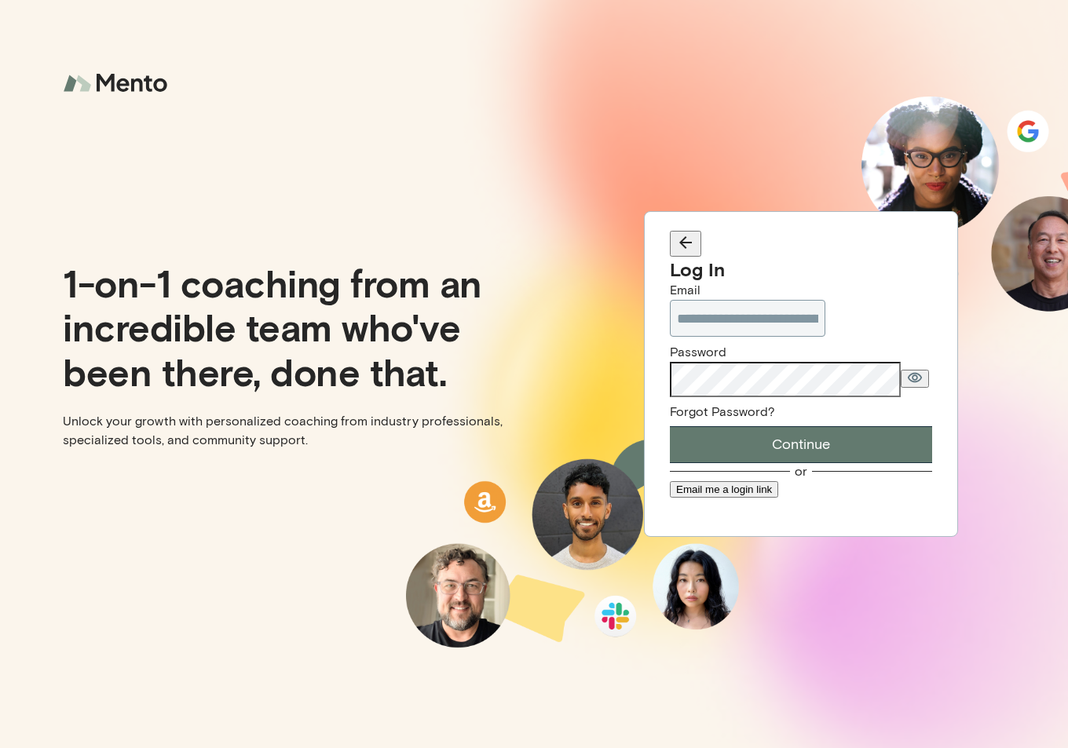 Image resolution: width=1068 pixels, height=748 pixels. I want to click on div: Log In, so click(801, 269).